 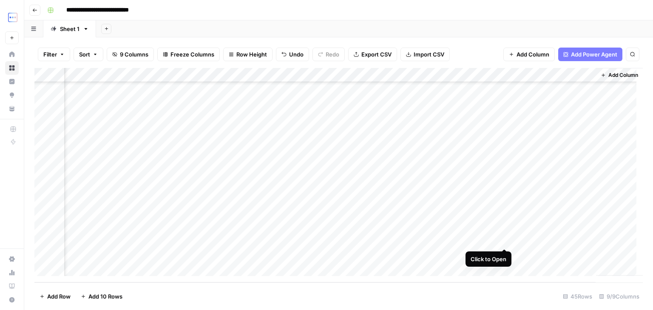 What do you see at coordinates (70, 29) in the screenshot?
I see `div: Sheet 1` at bounding box center [70, 29].